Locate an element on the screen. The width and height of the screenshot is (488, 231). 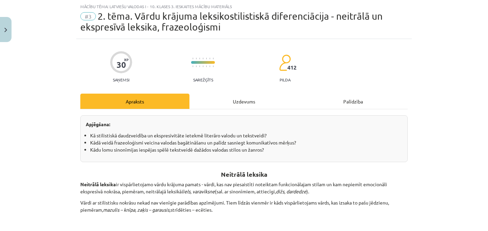
div: Apraksts is located at coordinates (135, 101).